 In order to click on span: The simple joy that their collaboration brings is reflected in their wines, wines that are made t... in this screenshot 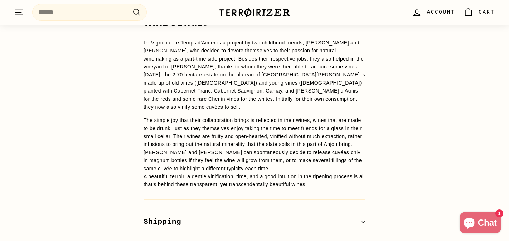, I will do `click(253, 144)`.